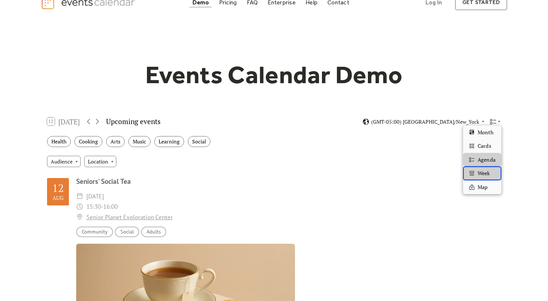  I want to click on div: Contact, so click(339, 2).